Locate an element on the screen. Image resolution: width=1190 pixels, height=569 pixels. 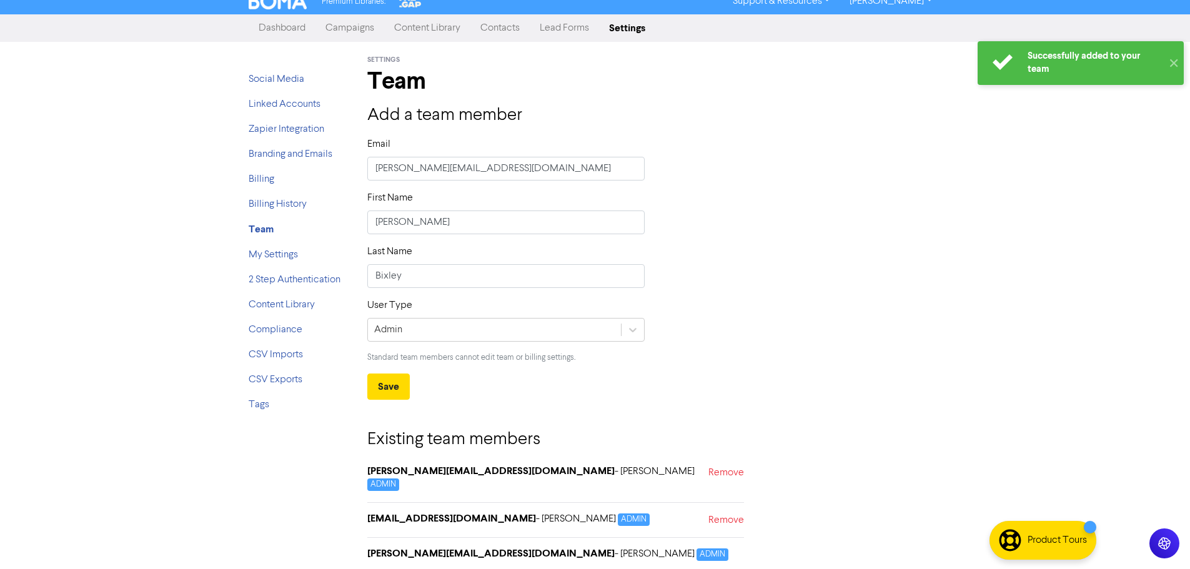
div: Admin is located at coordinates (388, 330).